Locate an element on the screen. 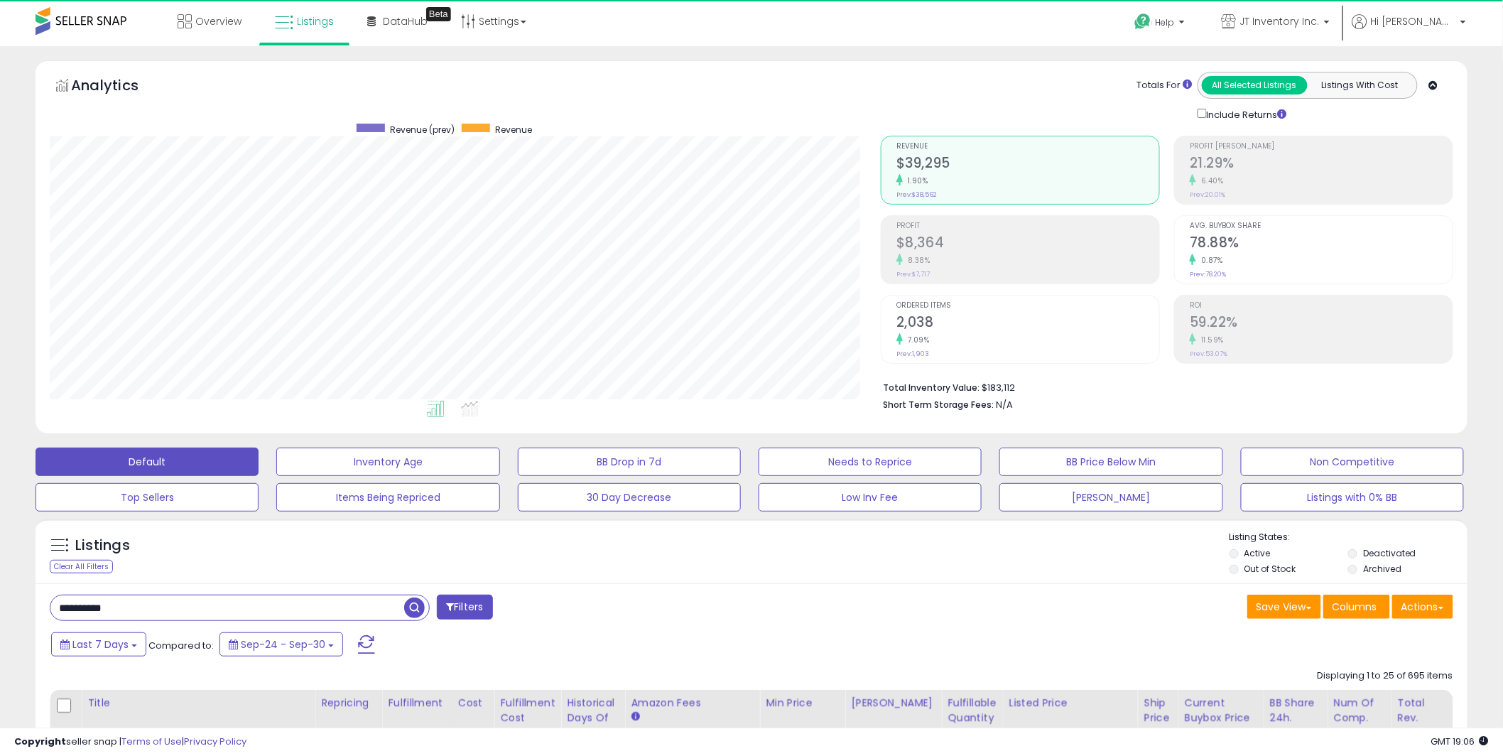 The image size is (1503, 756). small: Amazon Fees. is located at coordinates (635, 717).